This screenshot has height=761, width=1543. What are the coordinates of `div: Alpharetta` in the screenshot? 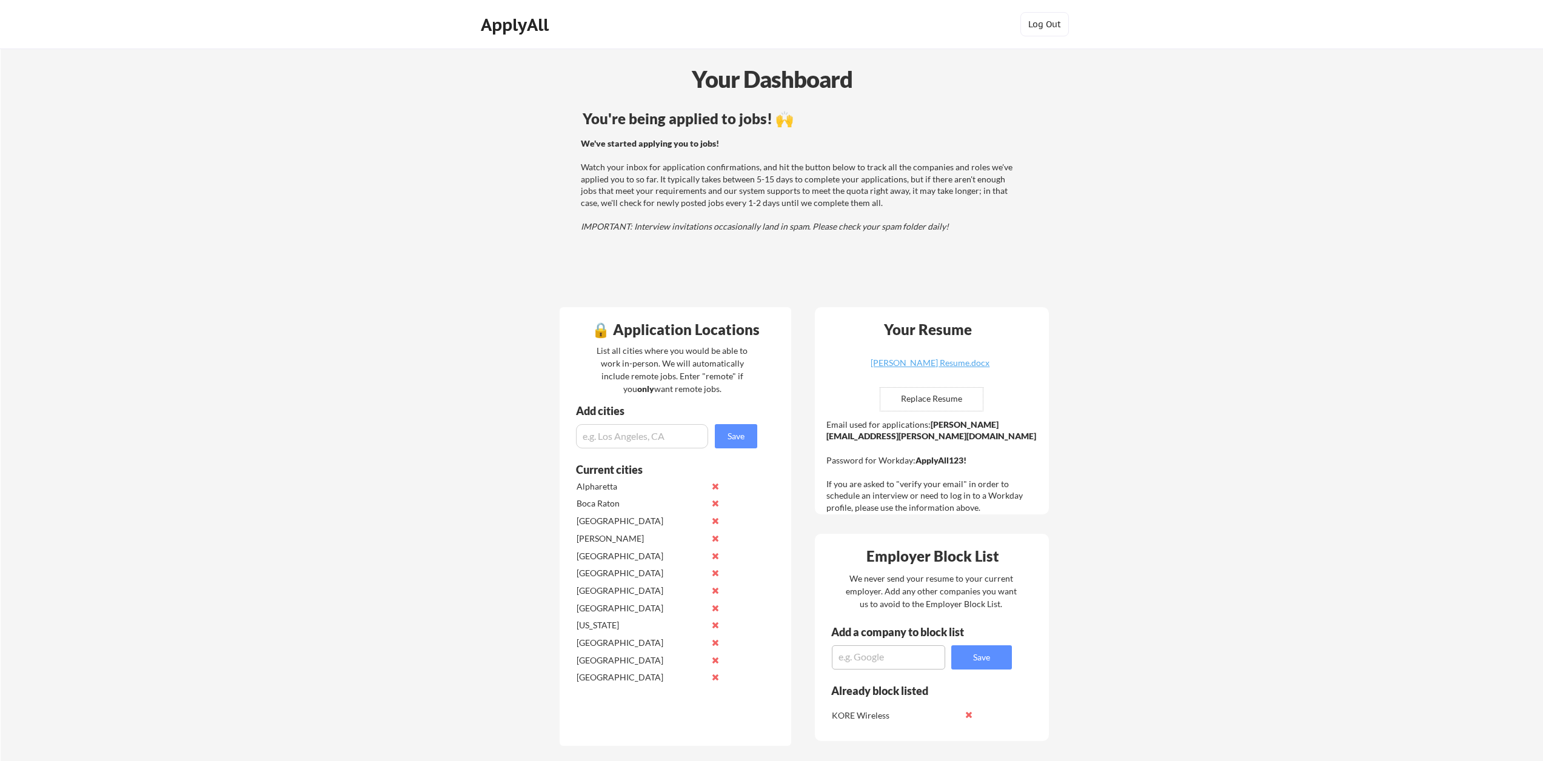 It's located at (640, 487).